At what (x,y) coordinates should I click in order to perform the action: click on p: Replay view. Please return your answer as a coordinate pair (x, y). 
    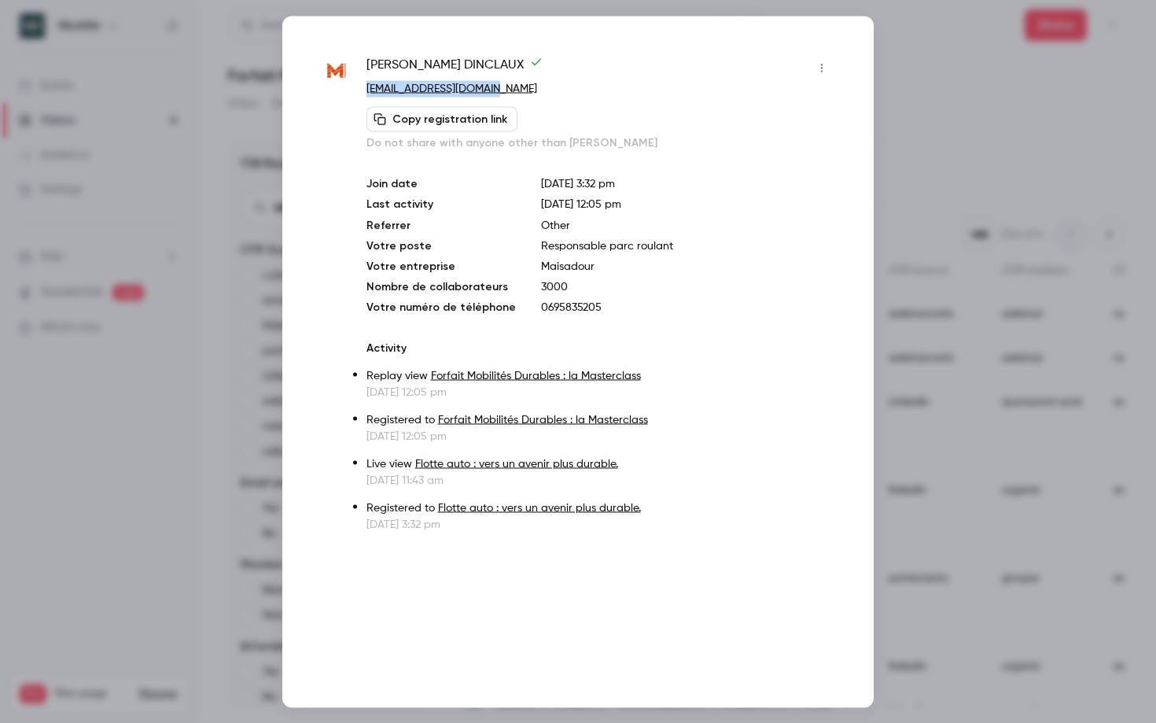
    Looking at the image, I should click on (600, 375).